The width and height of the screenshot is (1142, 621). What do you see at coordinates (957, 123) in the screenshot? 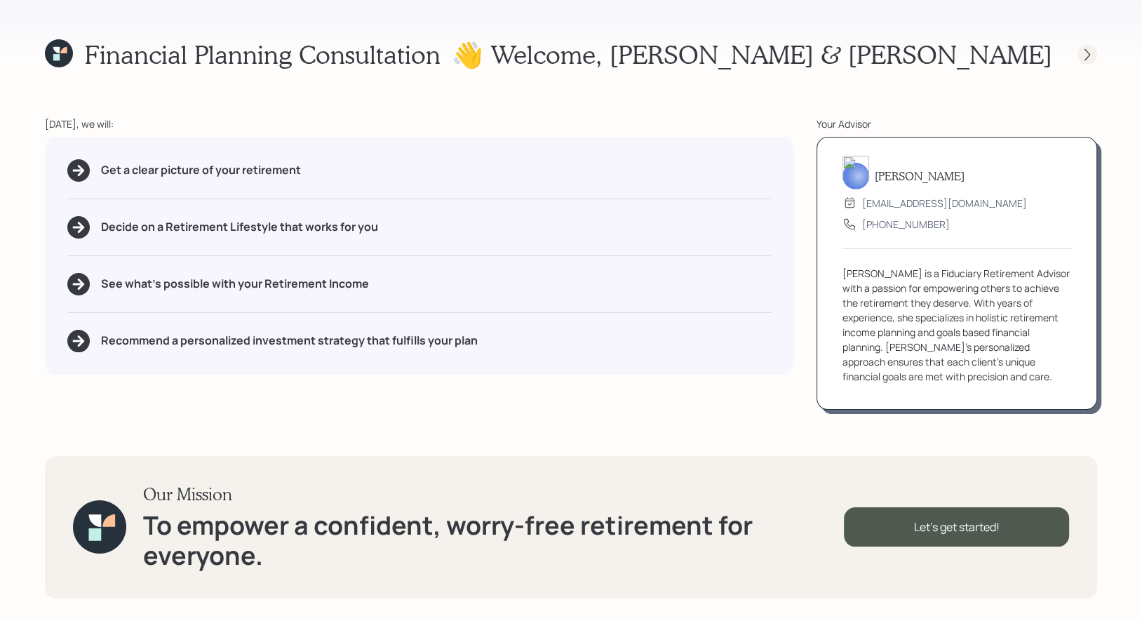
I see `div: Your Advisor` at bounding box center [957, 123].